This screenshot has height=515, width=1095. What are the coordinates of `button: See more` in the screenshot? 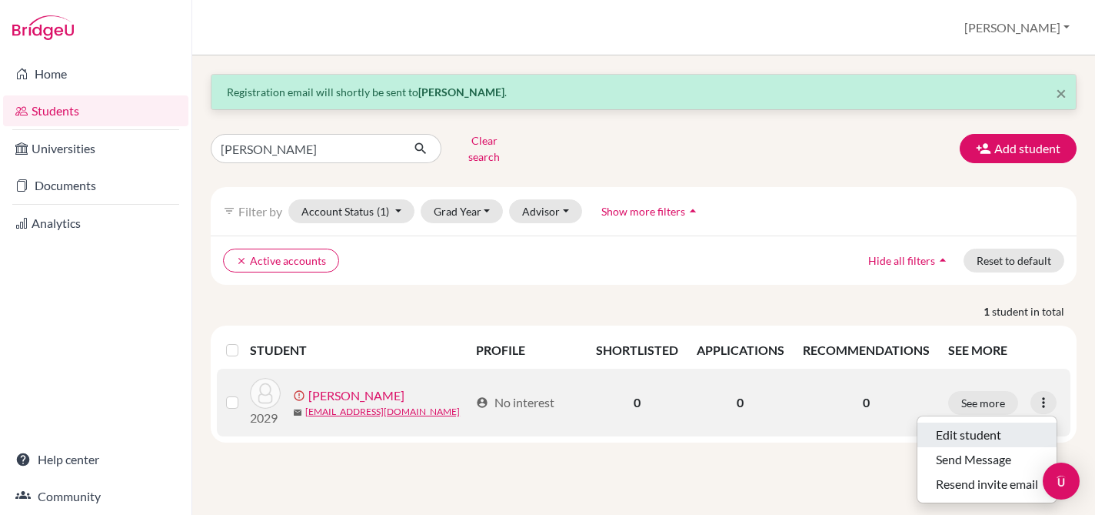 It's located at (983, 402).